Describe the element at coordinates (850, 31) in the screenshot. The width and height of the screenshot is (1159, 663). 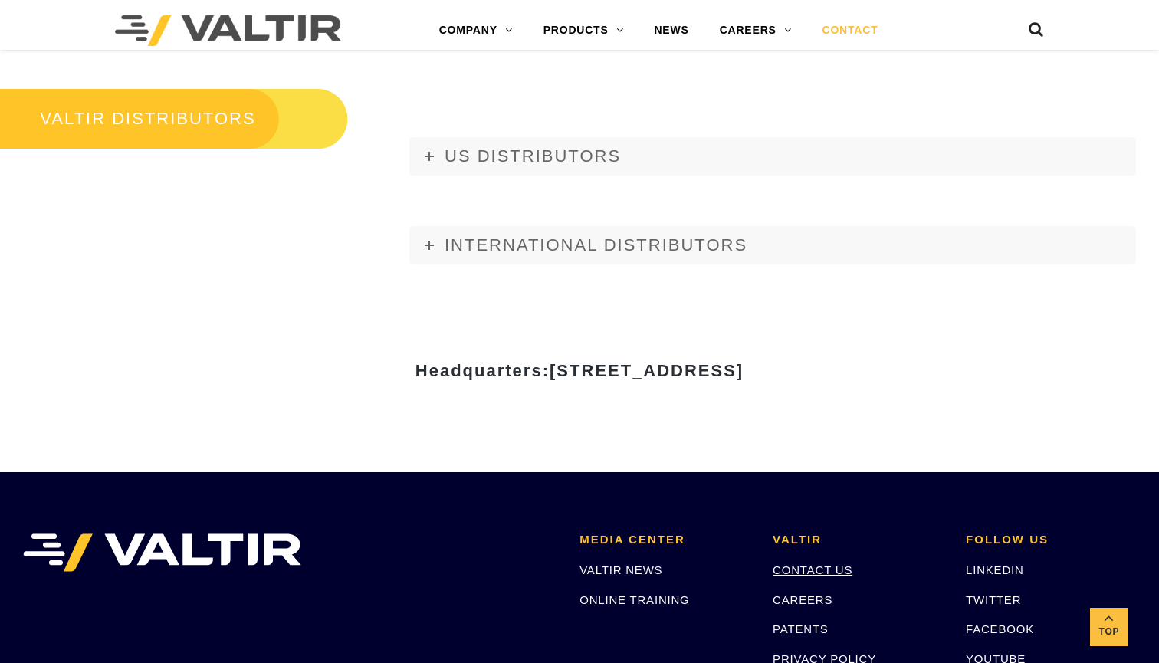
I see `a: CONTACT` at that location.